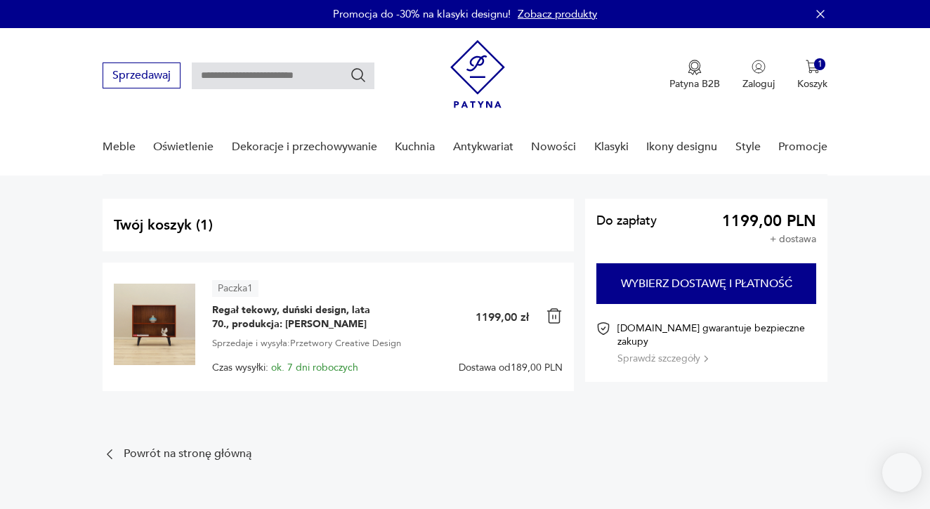  What do you see at coordinates (759, 84) in the screenshot?
I see `p: Zaloguj` at bounding box center [759, 84].